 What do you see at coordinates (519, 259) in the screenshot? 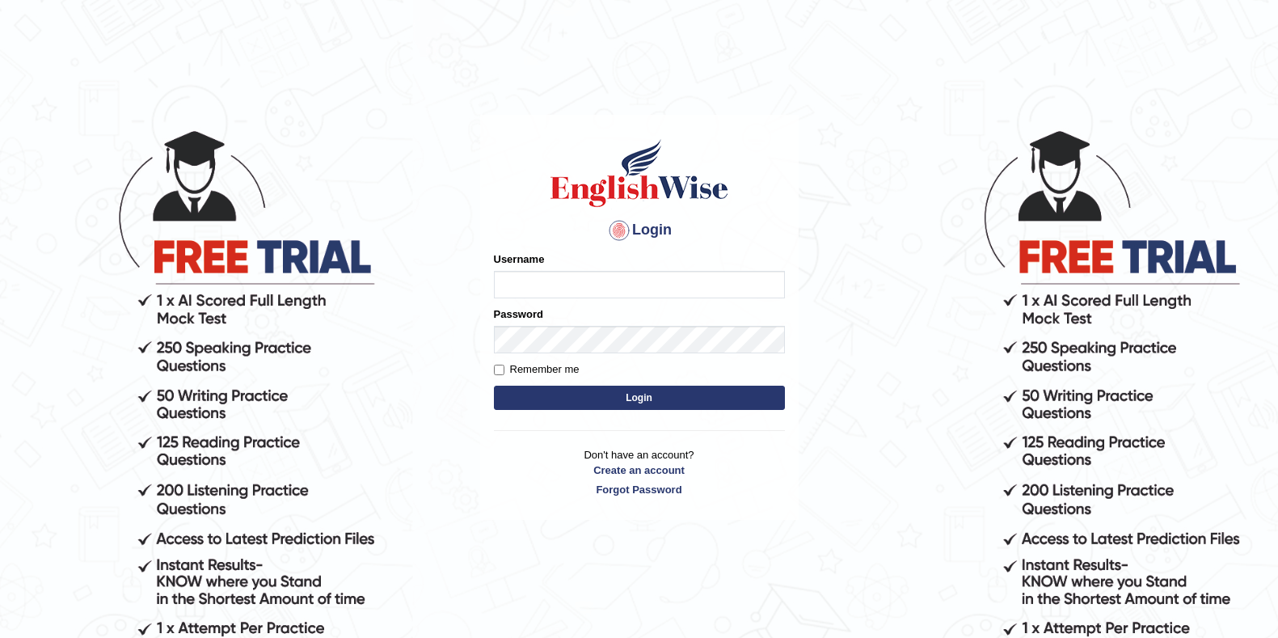
I see `label: Username` at bounding box center [519, 259].